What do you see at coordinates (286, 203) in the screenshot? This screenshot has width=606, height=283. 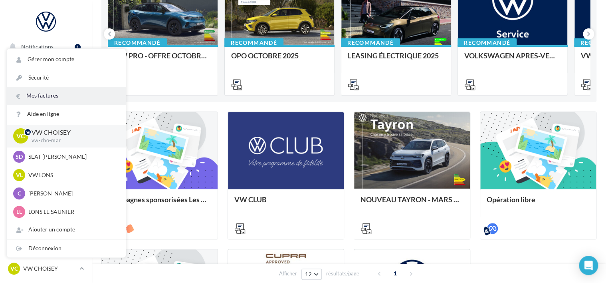 I see `div: VW CLUB` at bounding box center [286, 203].